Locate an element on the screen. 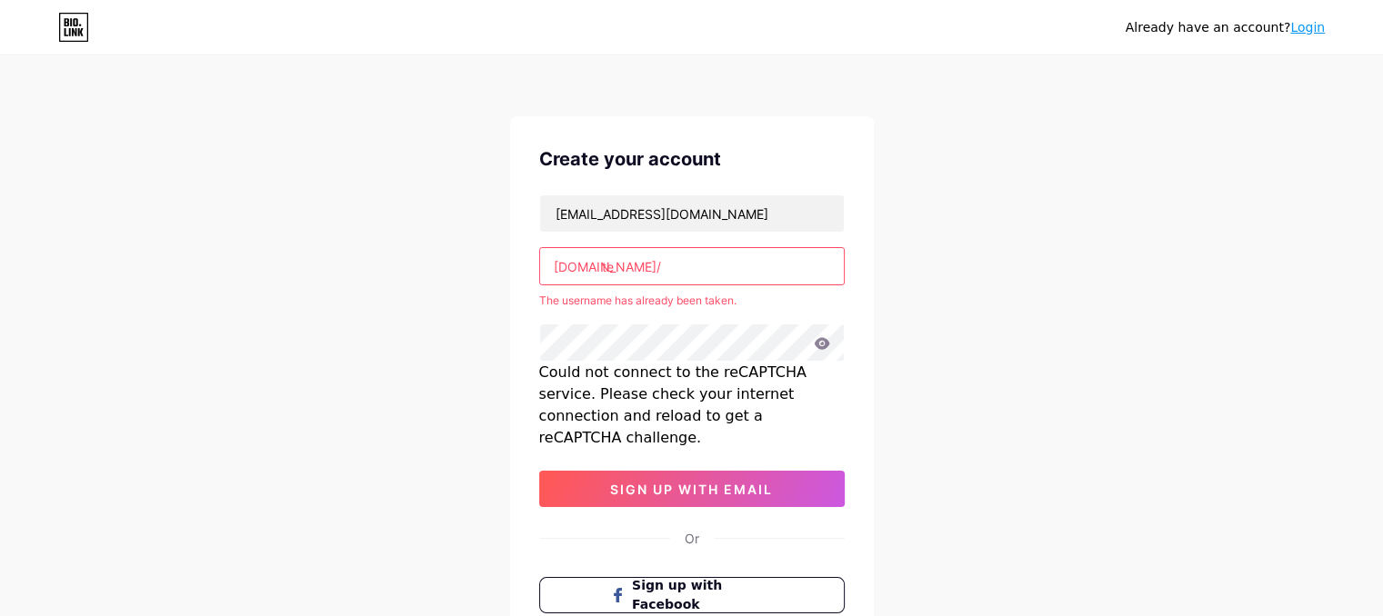 This screenshot has height=616, width=1383. a: Login is located at coordinates (1307, 27).